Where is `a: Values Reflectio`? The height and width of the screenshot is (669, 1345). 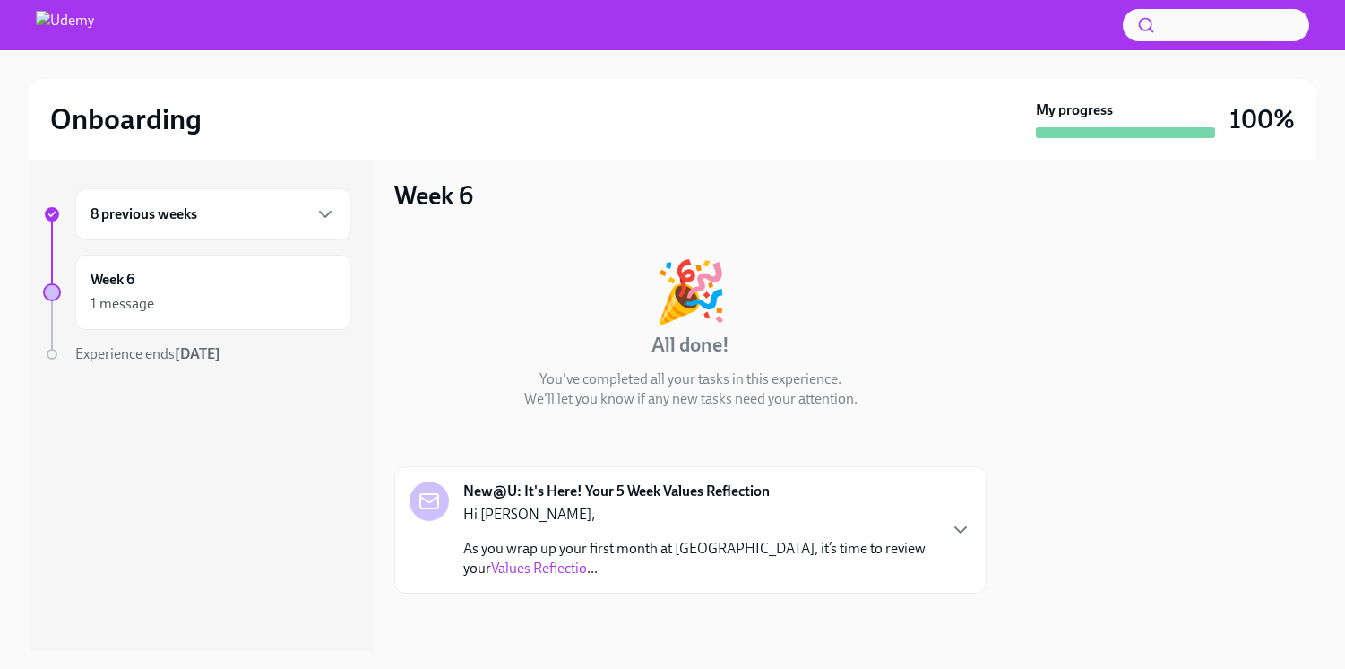 a: Values Reflectio is located at coordinates (539, 567).